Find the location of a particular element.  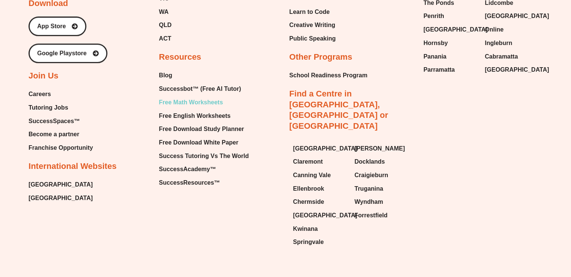

a: Learn to Code is located at coordinates (313, 12).